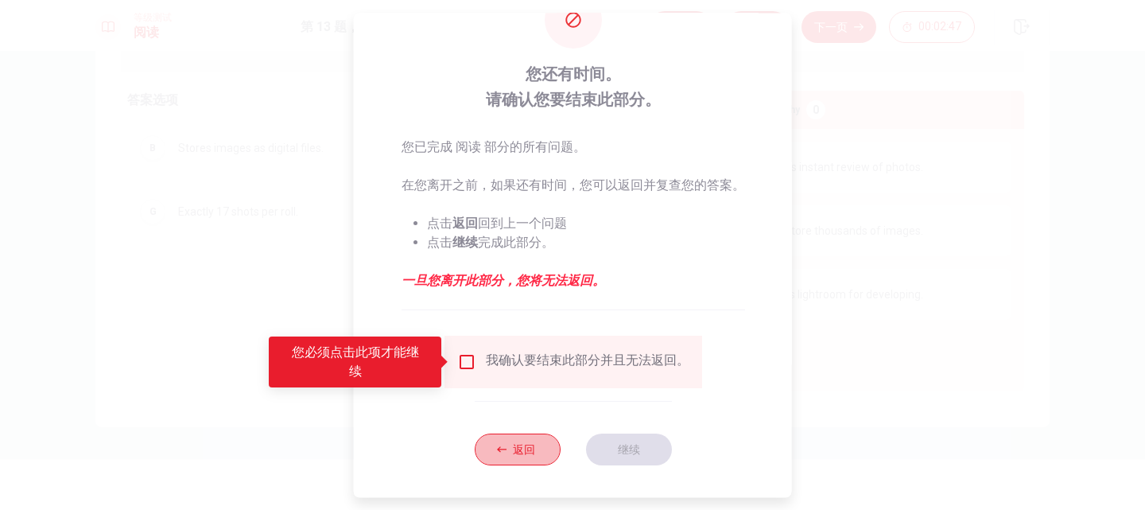  I want to click on p: 在您离开之前，如果还有时间，您可以返回并复查您的答案。, so click(573, 185).